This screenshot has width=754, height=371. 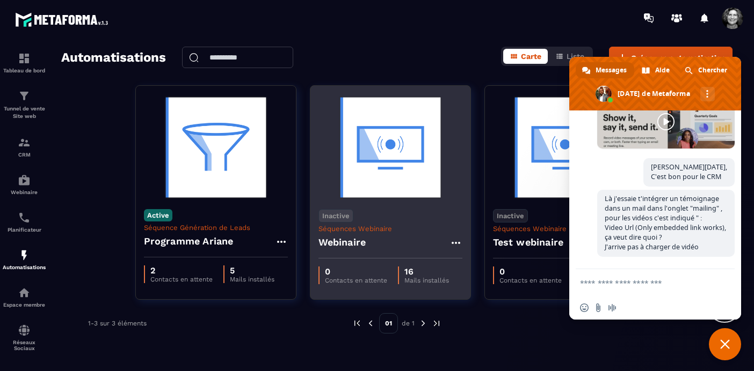 What do you see at coordinates (678, 58) in the screenshot?
I see `span: Créer une automatisation` at bounding box center [678, 58].